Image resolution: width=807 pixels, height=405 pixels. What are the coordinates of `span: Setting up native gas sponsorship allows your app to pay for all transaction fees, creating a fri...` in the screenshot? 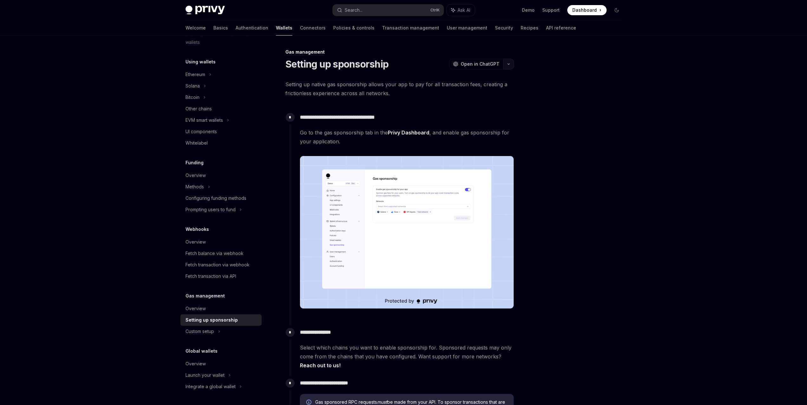 It's located at (399, 89).